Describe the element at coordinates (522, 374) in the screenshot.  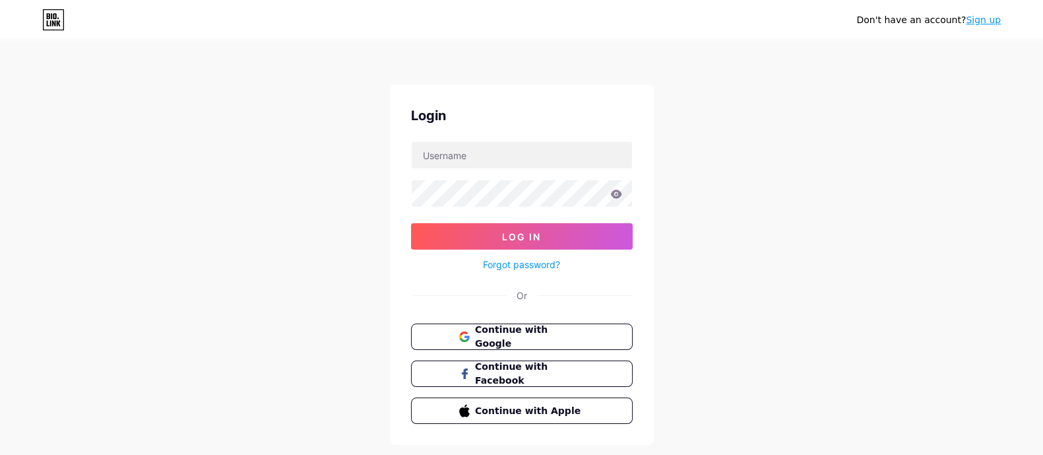
I see `button: Continue with Facebook` at that location.